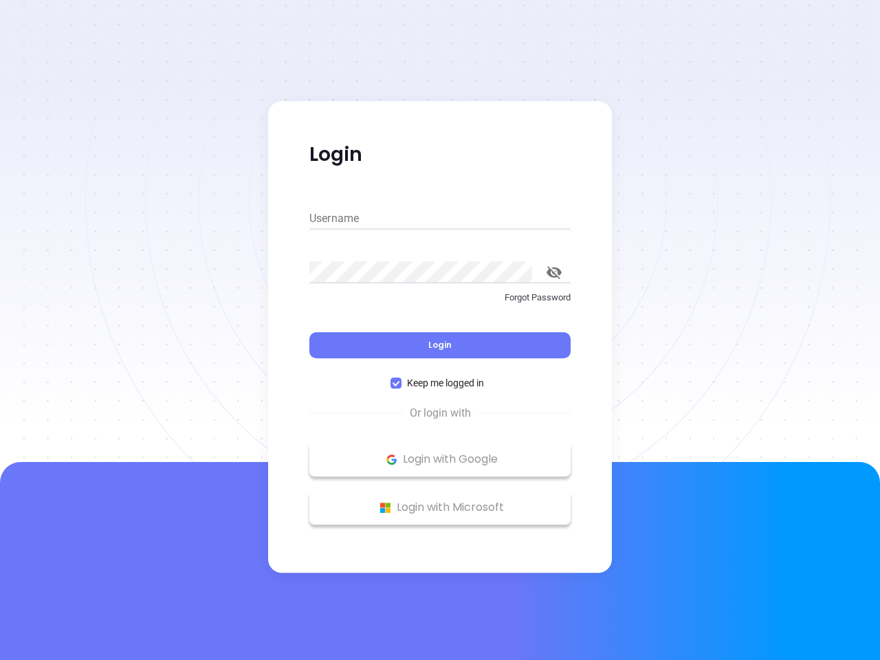  Describe the element at coordinates (440, 413) in the screenshot. I see `span: Or login with` at that location.